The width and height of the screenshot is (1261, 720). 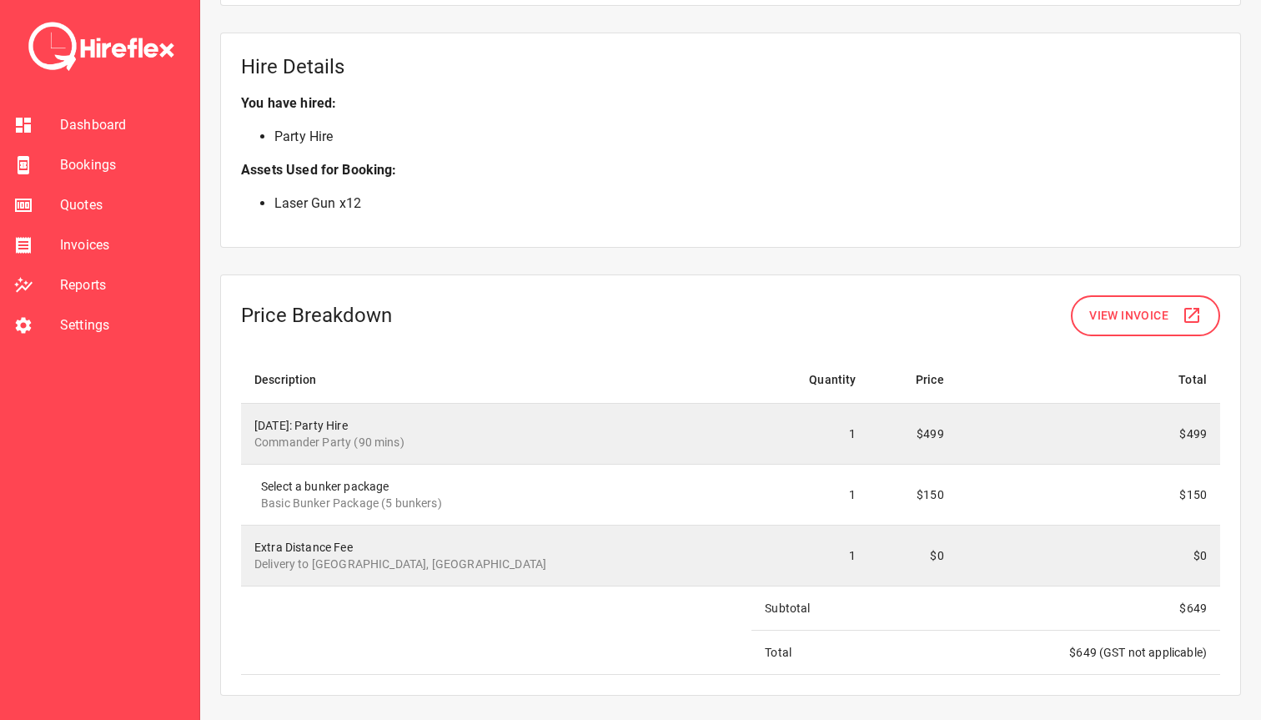 I want to click on p: You have hired:, so click(x=730, y=103).